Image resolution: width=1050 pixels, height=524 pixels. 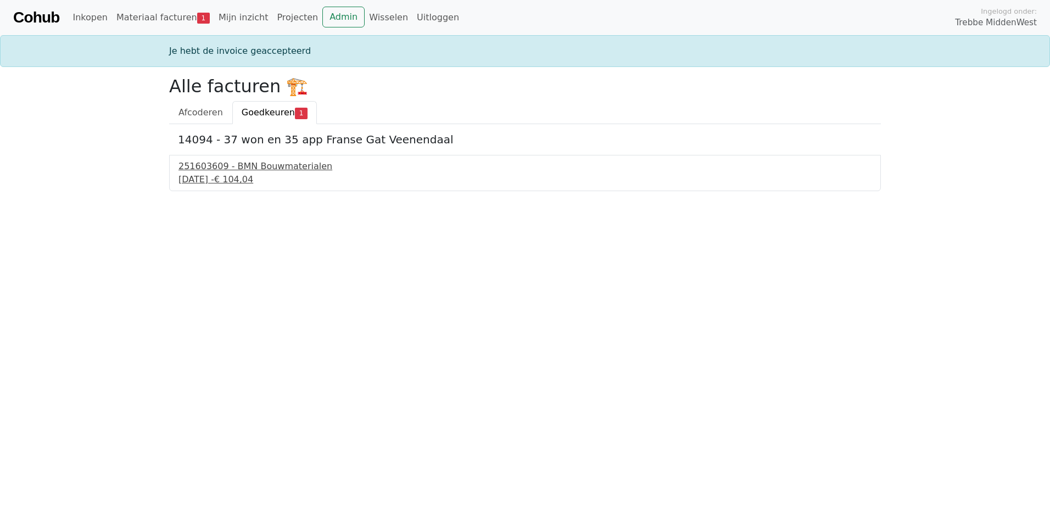 What do you see at coordinates (996, 23) in the screenshot?
I see `span: Trebbe MiddenWest` at bounding box center [996, 23].